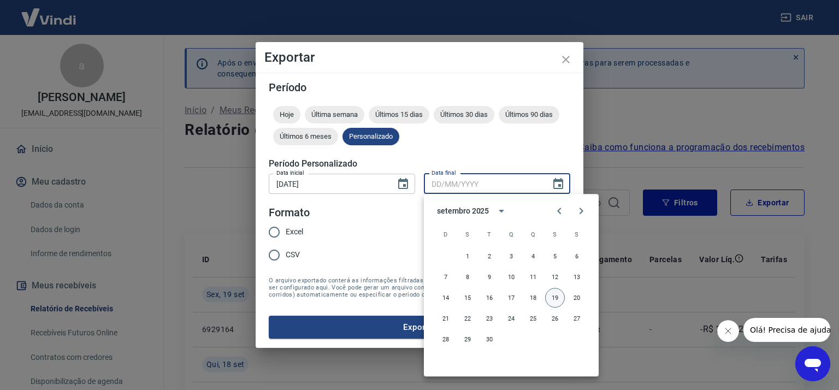  What do you see at coordinates (290, 173) in the screenshot?
I see `label: Data inicial` at bounding box center [290, 173].